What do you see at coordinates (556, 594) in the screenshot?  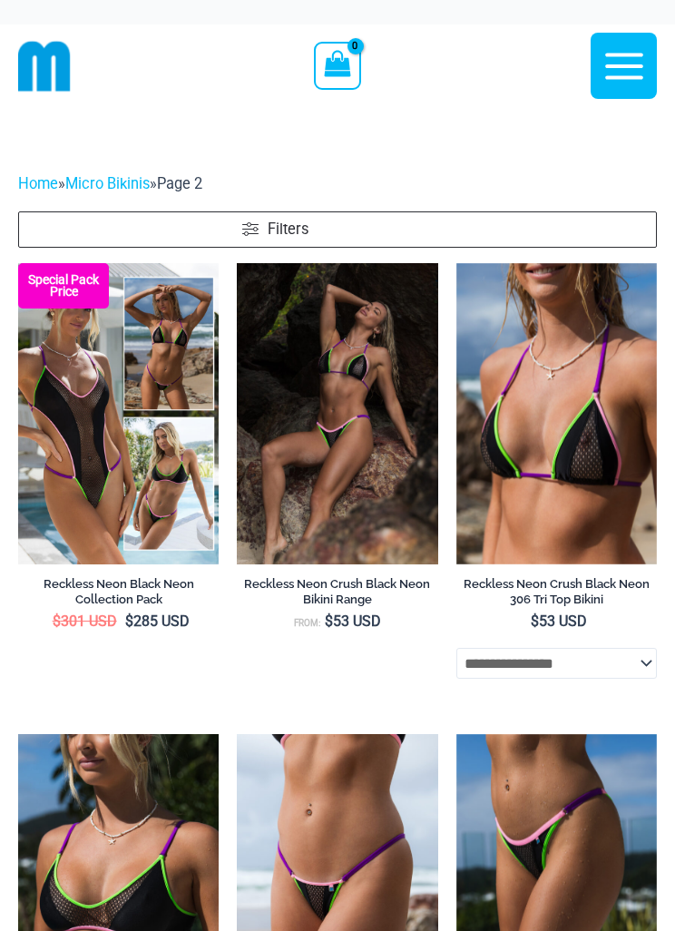 I see `a: Reckless Neon Crush Black Neon 306 Tri Top Bikini` at bounding box center [556, 594].